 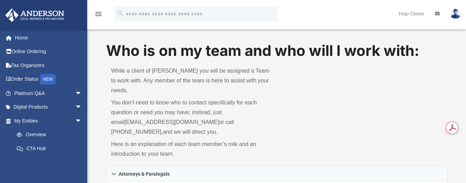 What do you see at coordinates (48, 79) in the screenshot?
I see `div: NEW` at bounding box center [48, 79].